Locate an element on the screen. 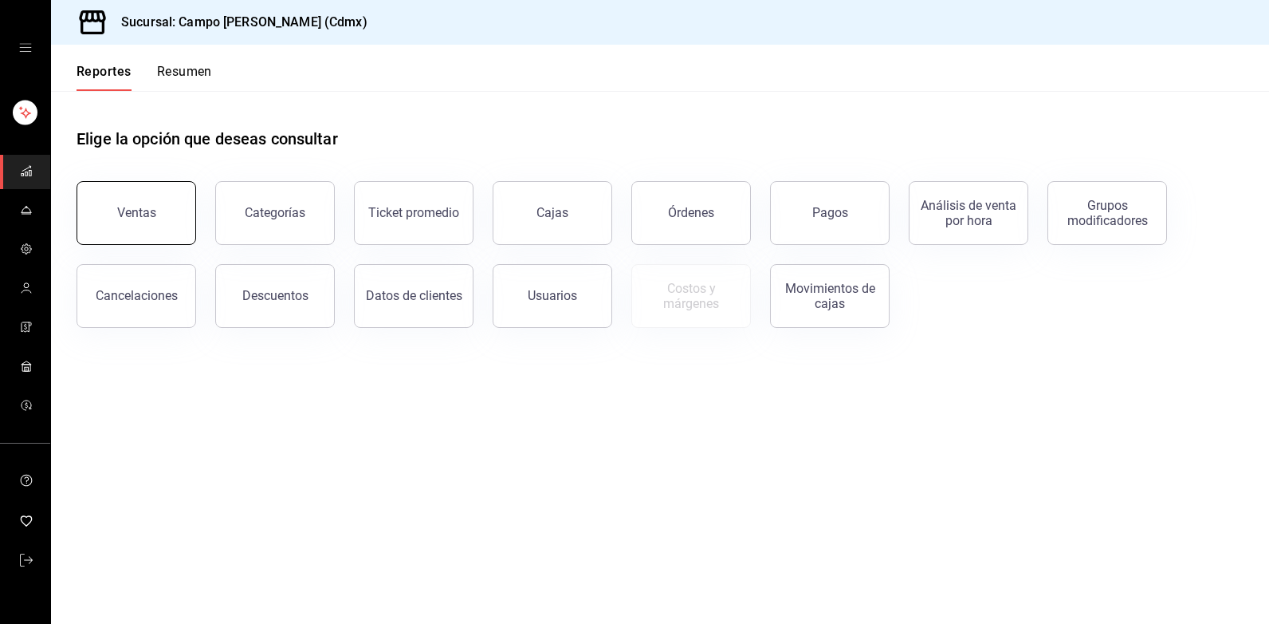 The height and width of the screenshot is (624, 1269). div: Descuentos is located at coordinates (275, 295).